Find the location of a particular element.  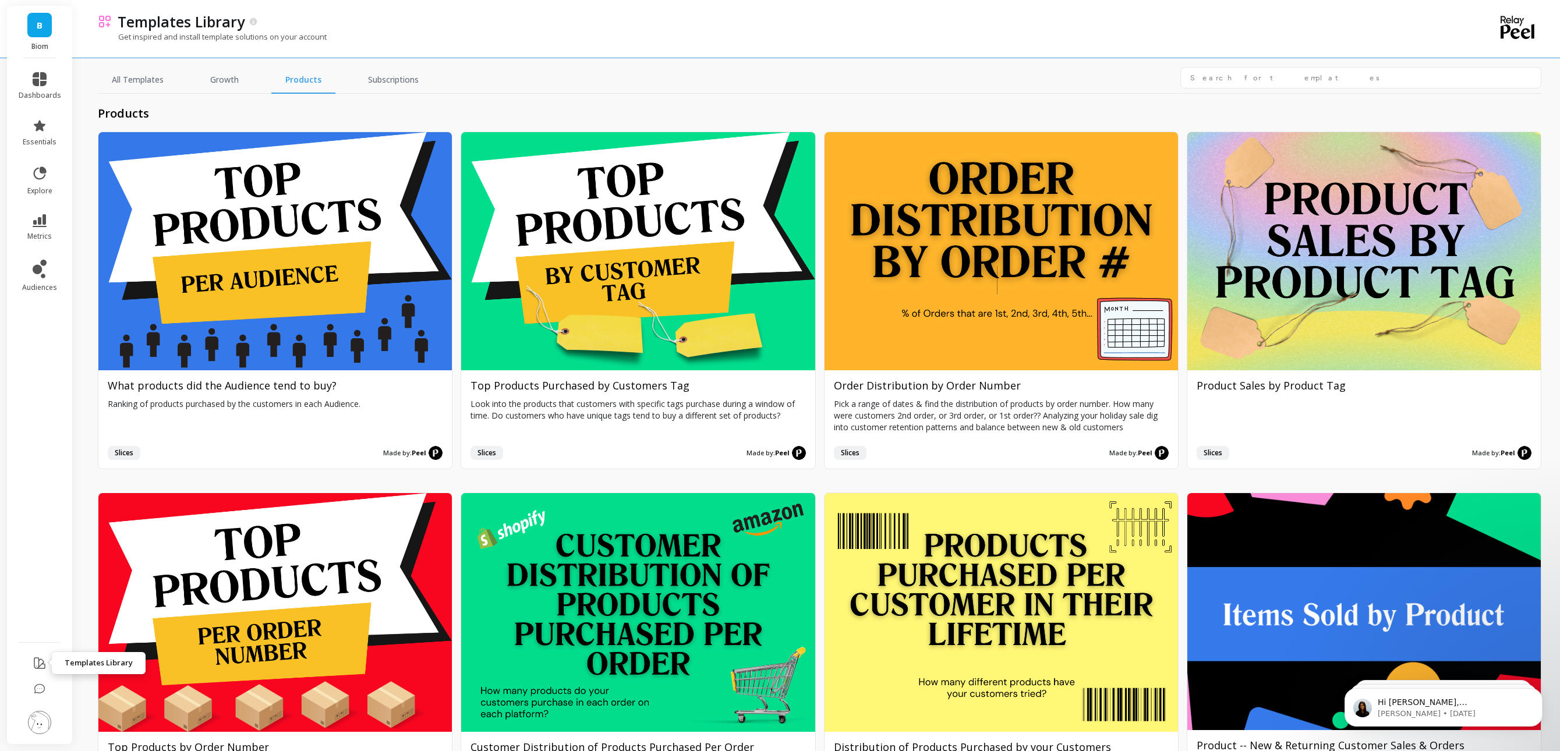

div: message notification from Kateryna, 19w ago. Hi William, Hope you're doing well! To get a more co... is located at coordinates (116, 44).